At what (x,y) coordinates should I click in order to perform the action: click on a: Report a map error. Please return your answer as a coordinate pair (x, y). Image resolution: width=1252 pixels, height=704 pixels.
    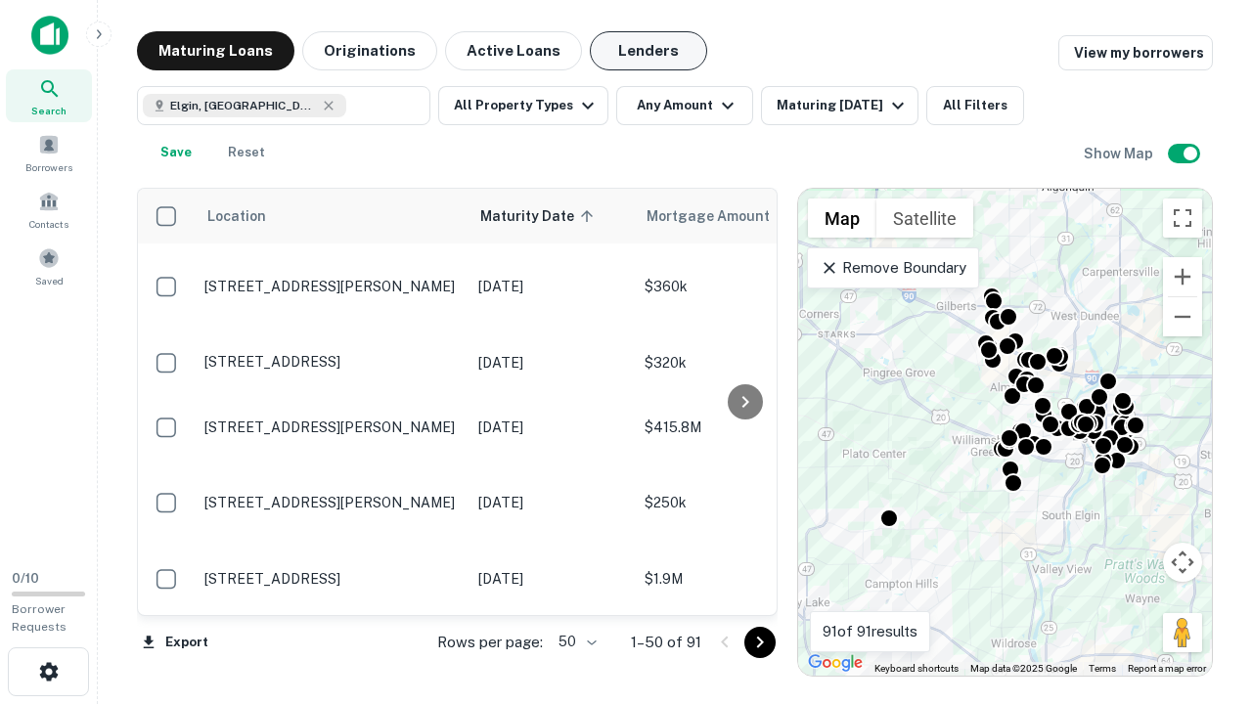
    Looking at the image, I should click on (1167, 668).